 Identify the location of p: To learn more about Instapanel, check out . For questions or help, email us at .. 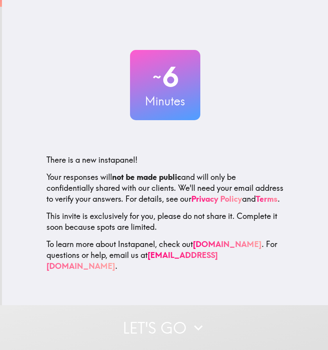
(165, 255).